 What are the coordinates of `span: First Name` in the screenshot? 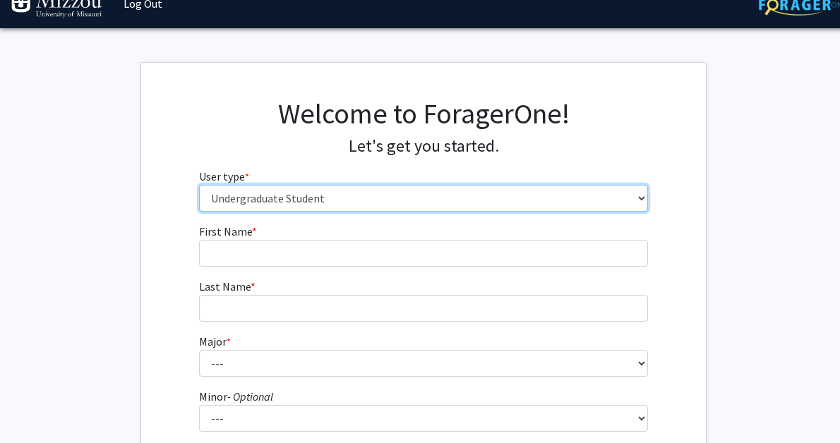 It's located at (225, 232).